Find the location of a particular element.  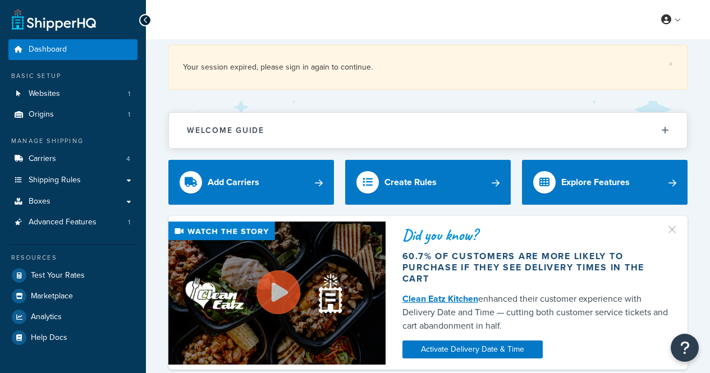

a: Shipping Rules is located at coordinates (73, 180).